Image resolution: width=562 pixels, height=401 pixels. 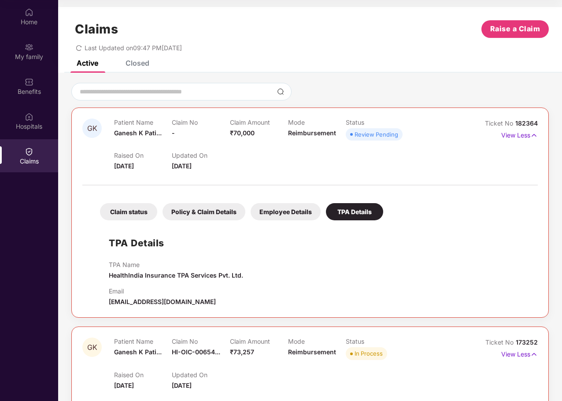 I want to click on span: HI-OIC-00654..., so click(x=196, y=352).